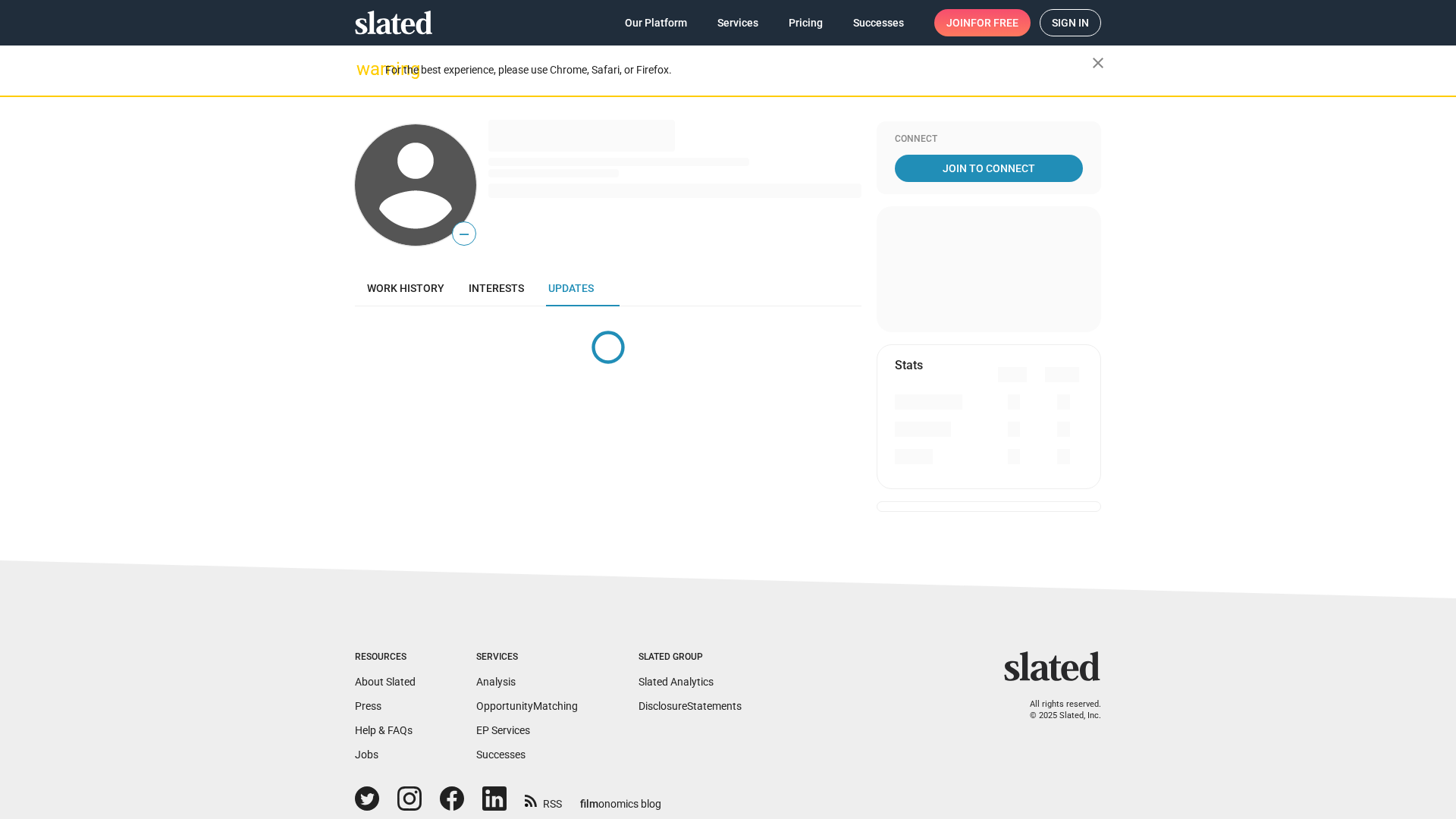  I want to click on span: Sign in, so click(1070, 23).